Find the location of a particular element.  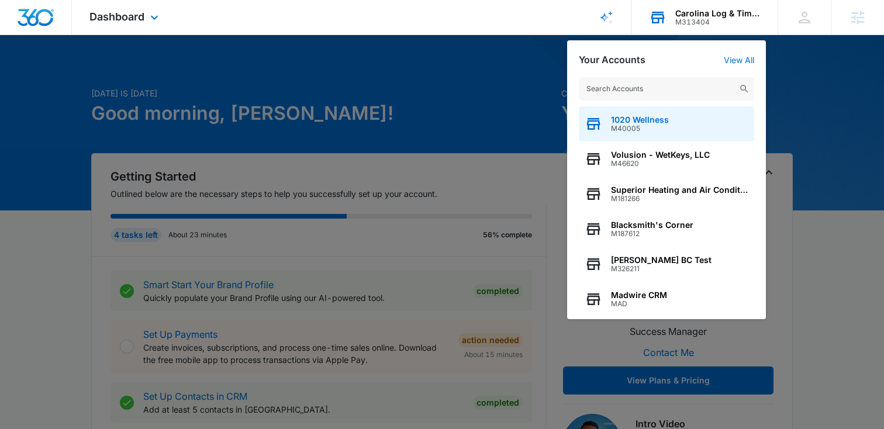

div: account name is located at coordinates (718, 13).